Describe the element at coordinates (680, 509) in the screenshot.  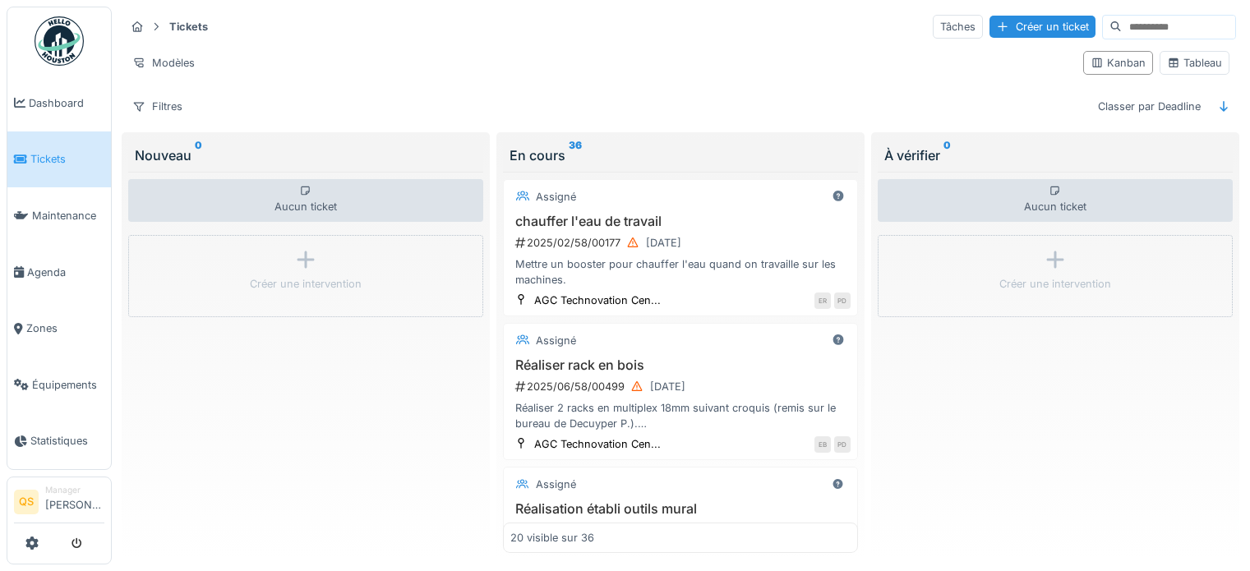
I see `h3: Réalisation établi outils mural` at that location.